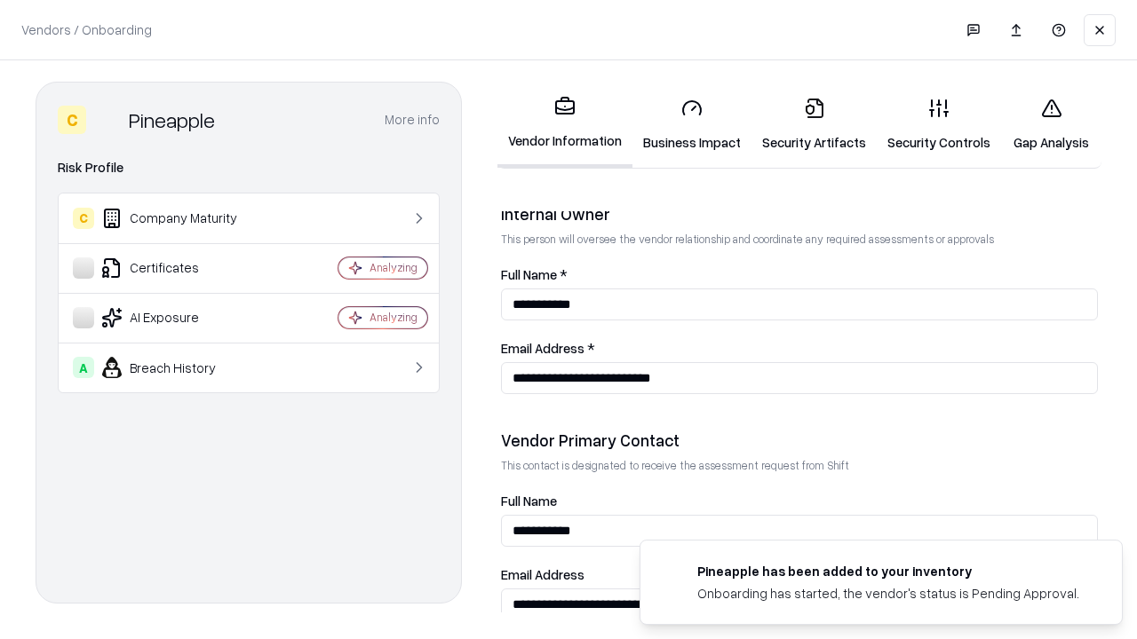 The height and width of the screenshot is (639, 1137). Describe the element at coordinates (799, 501) in the screenshot. I see `label: Full Name` at that location.